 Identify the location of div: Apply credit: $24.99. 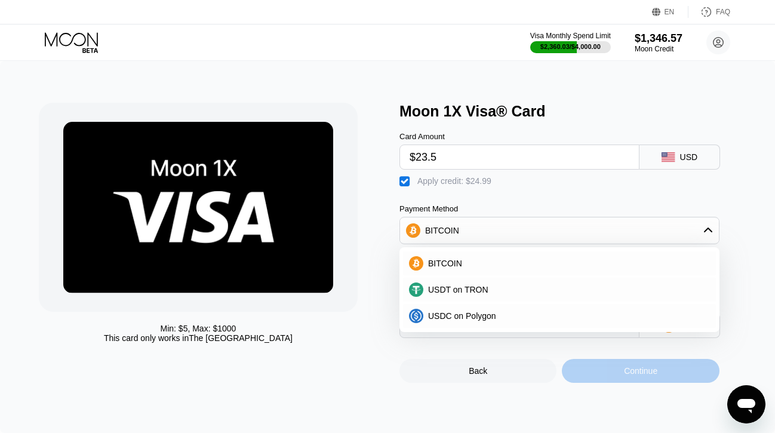
(454, 181).